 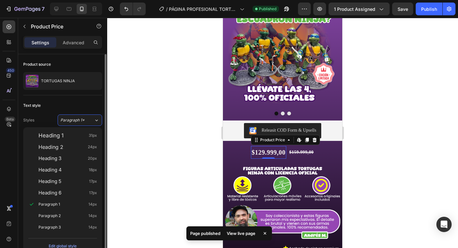 I want to click on div: $159.999,00, so click(x=79, y=134).